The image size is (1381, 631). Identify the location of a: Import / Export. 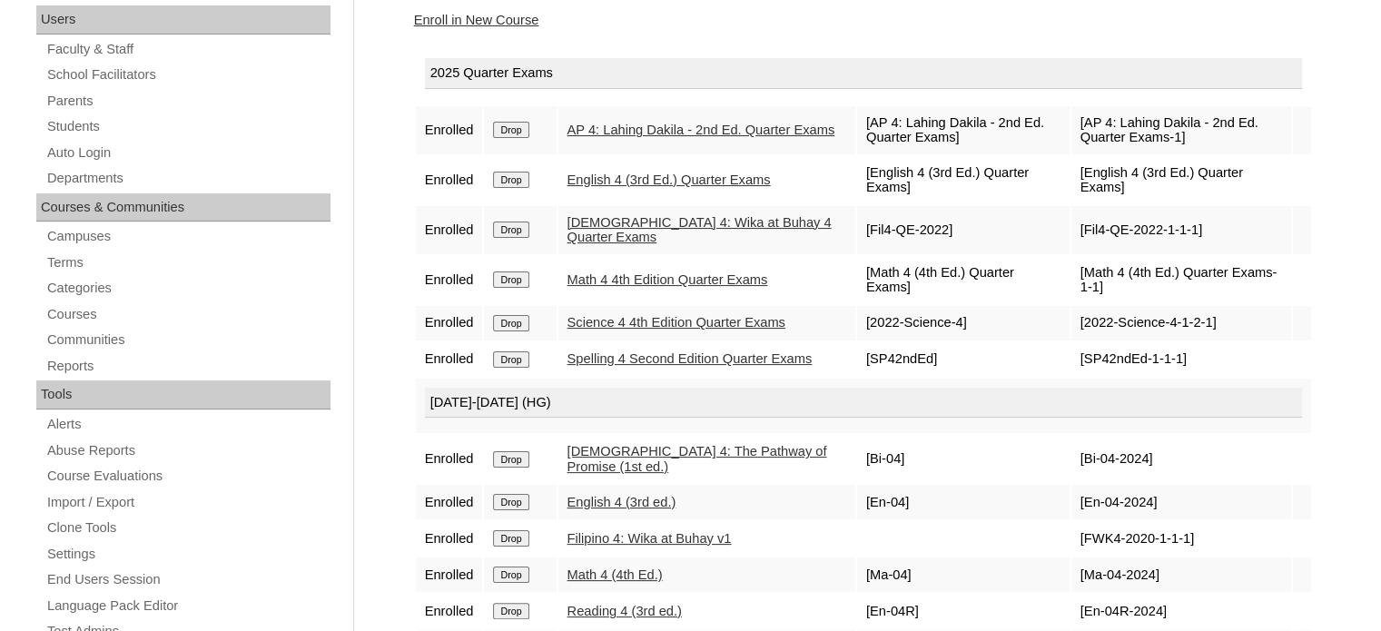
(188, 502).